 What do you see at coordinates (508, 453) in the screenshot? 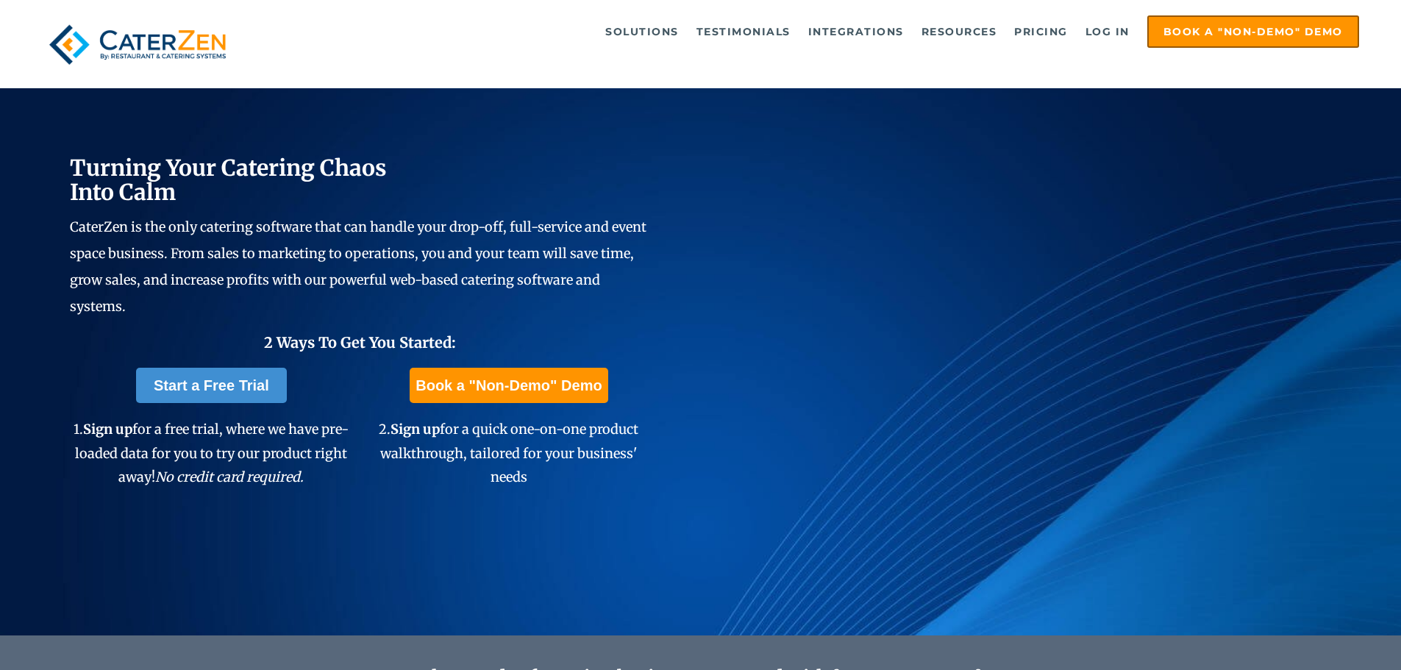
I see `span: 2. for a quick one-on-one product walkthrough, tailored for your business' needs` at bounding box center [508, 453].